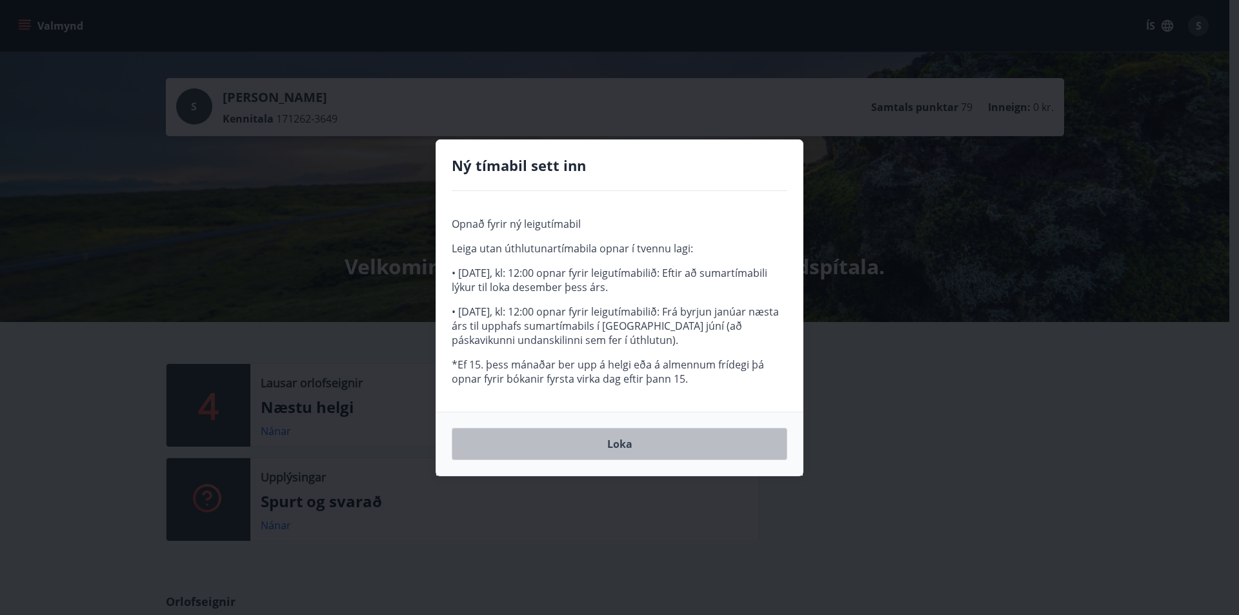 The width and height of the screenshot is (1239, 615). I want to click on h4: Ný tímabil sett inn, so click(619, 165).